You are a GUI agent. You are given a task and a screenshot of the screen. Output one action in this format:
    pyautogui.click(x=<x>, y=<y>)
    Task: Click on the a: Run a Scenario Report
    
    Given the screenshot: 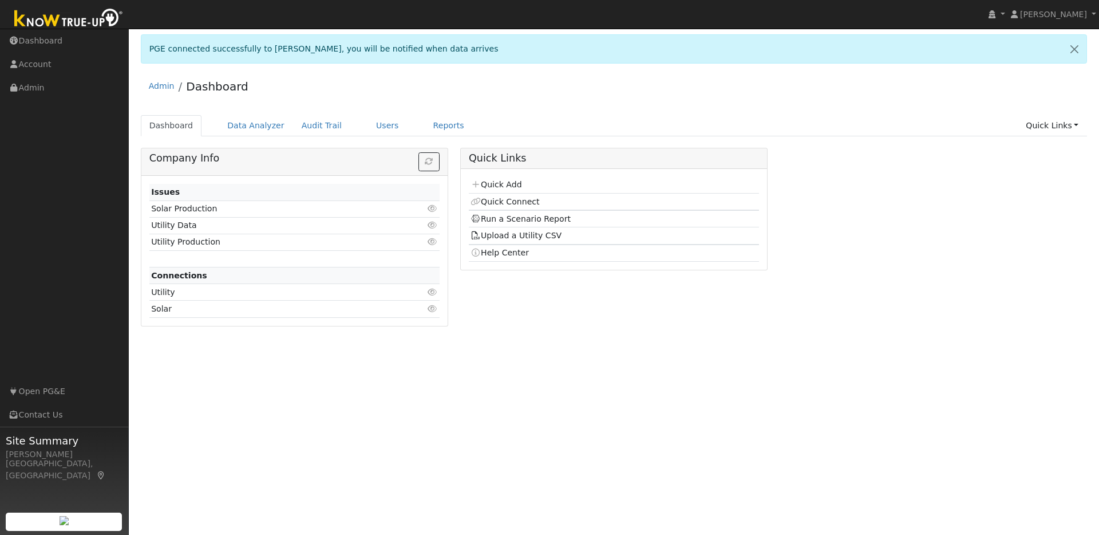 What is the action you would take?
    pyautogui.click(x=521, y=219)
    